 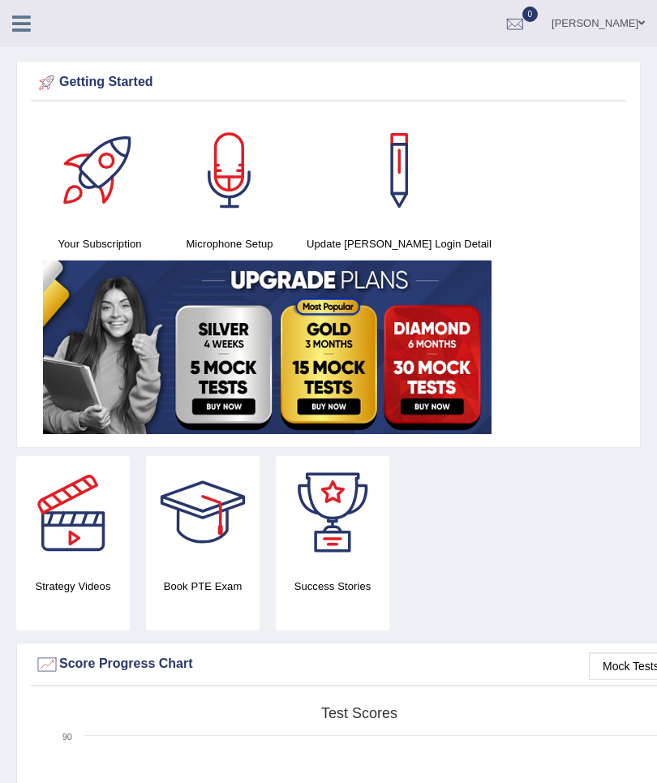 I want to click on text: 90, so click(x=67, y=737).